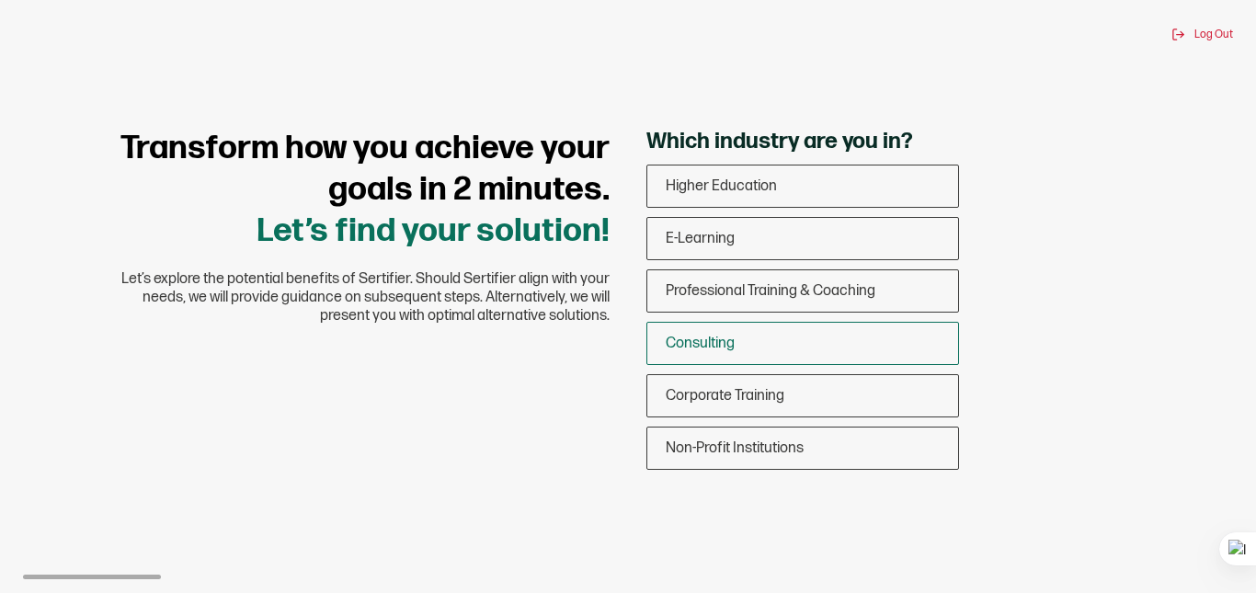 The height and width of the screenshot is (593, 1256). What do you see at coordinates (352, 189) in the screenshot?
I see `h1: Let’s find your solution!` at bounding box center [352, 189].